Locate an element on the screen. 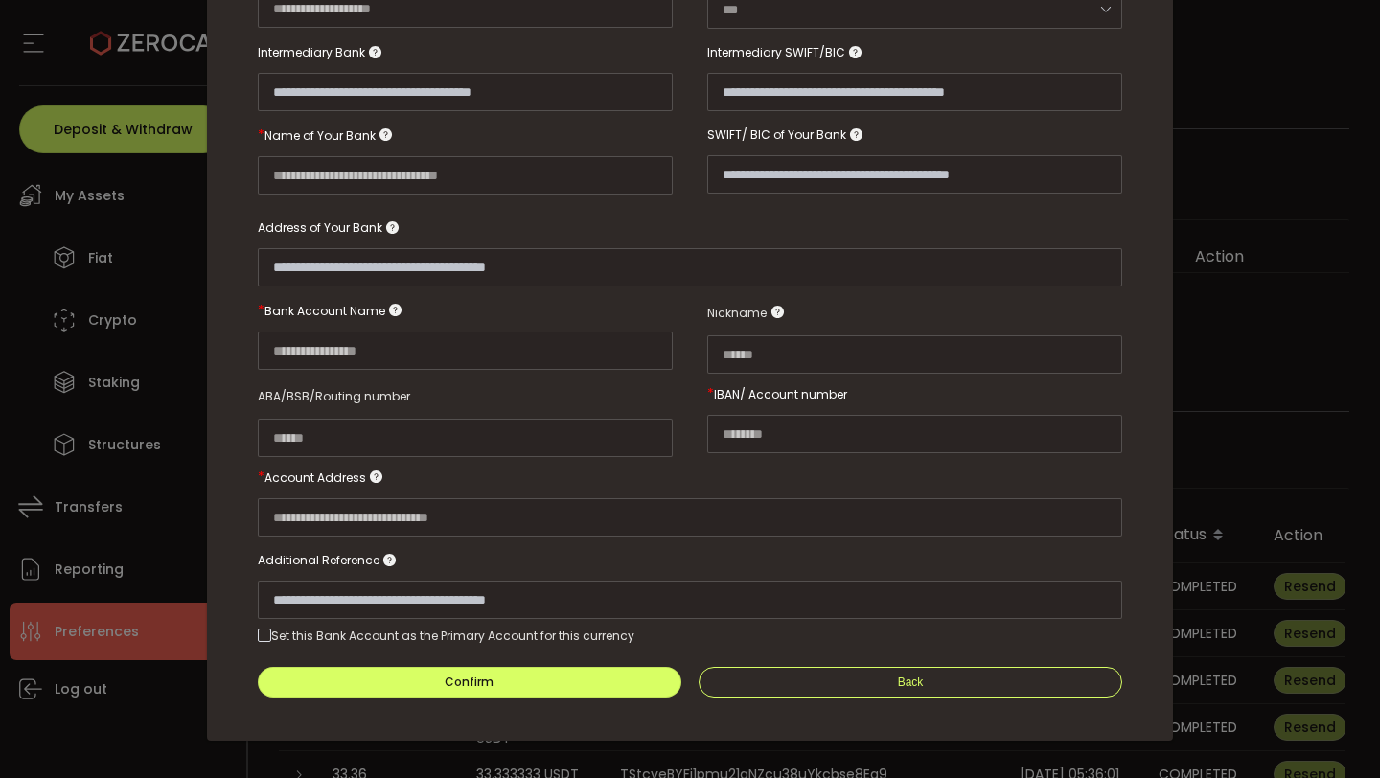 This screenshot has height=778, width=1380. div: Chat Widget is located at coordinates (1332, 732).